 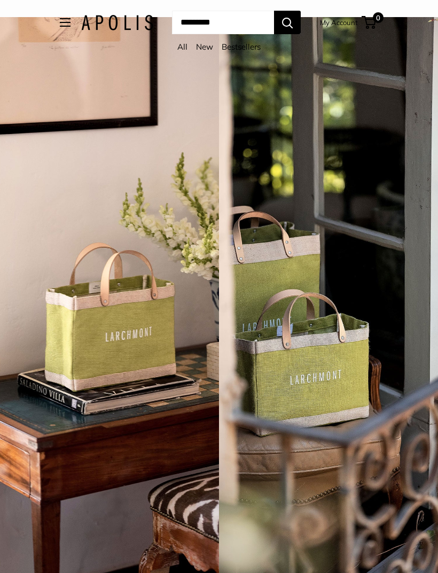 I want to click on a: All, so click(x=182, y=46).